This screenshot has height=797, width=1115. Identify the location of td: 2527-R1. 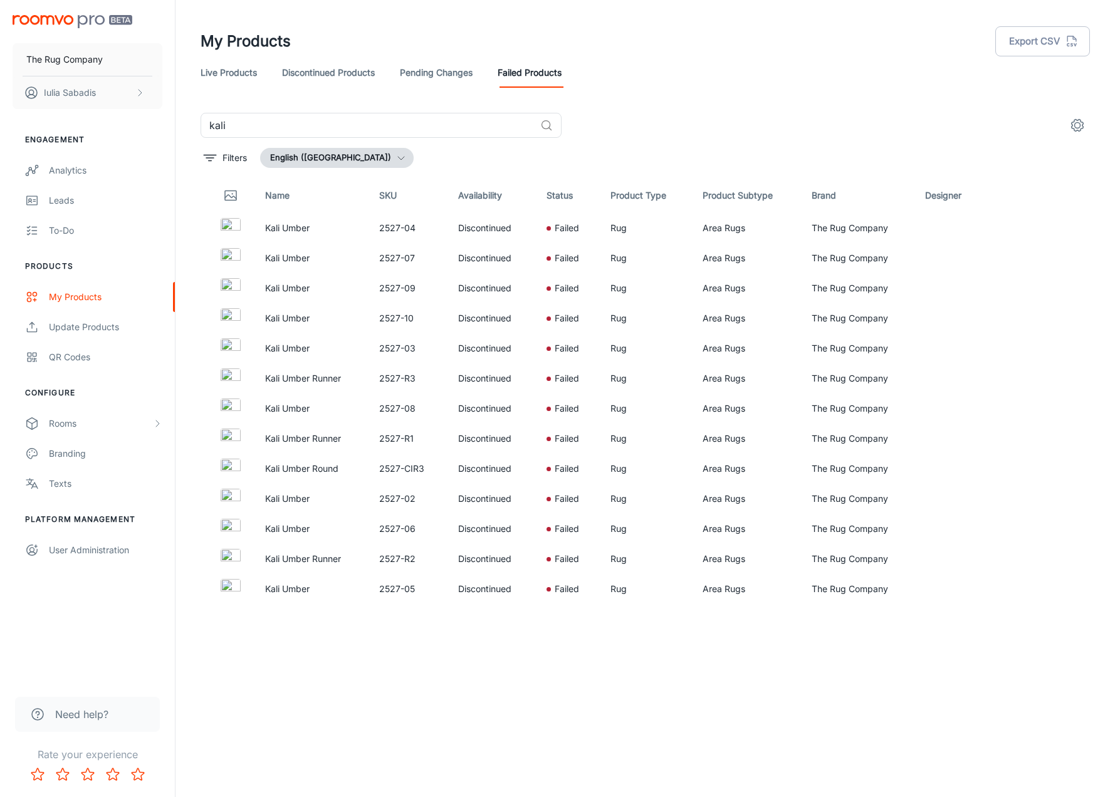
(409, 439).